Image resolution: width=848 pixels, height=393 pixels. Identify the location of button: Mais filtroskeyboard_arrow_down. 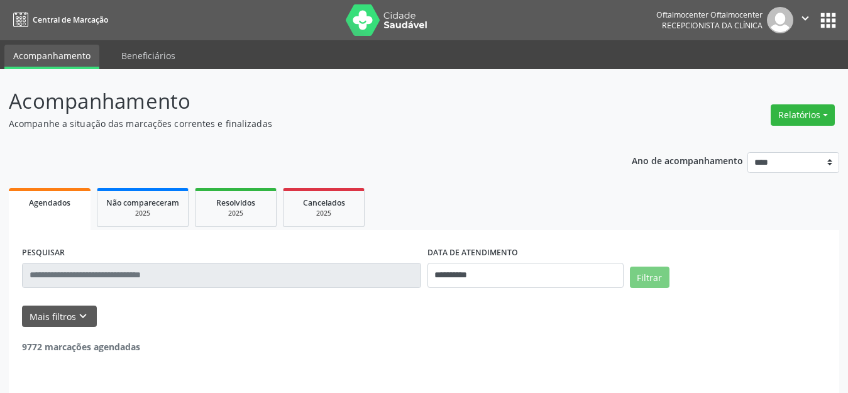
(59, 316).